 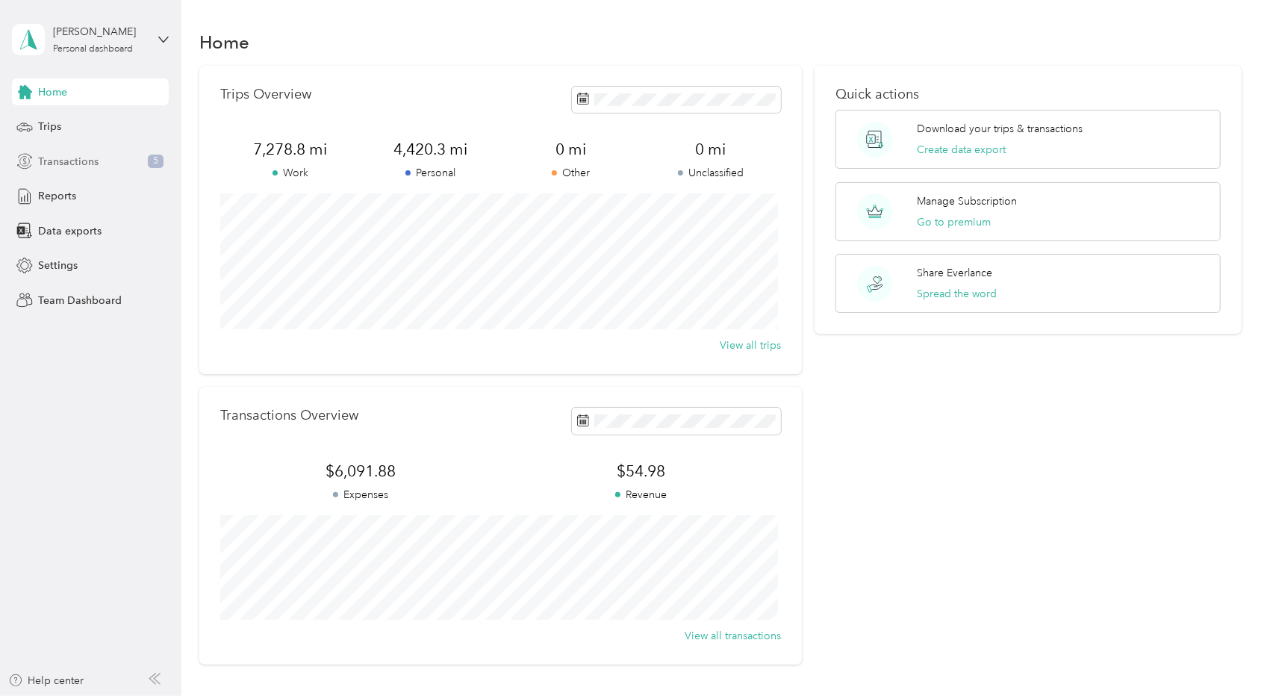 I want to click on p: Unclassified, so click(x=711, y=172).